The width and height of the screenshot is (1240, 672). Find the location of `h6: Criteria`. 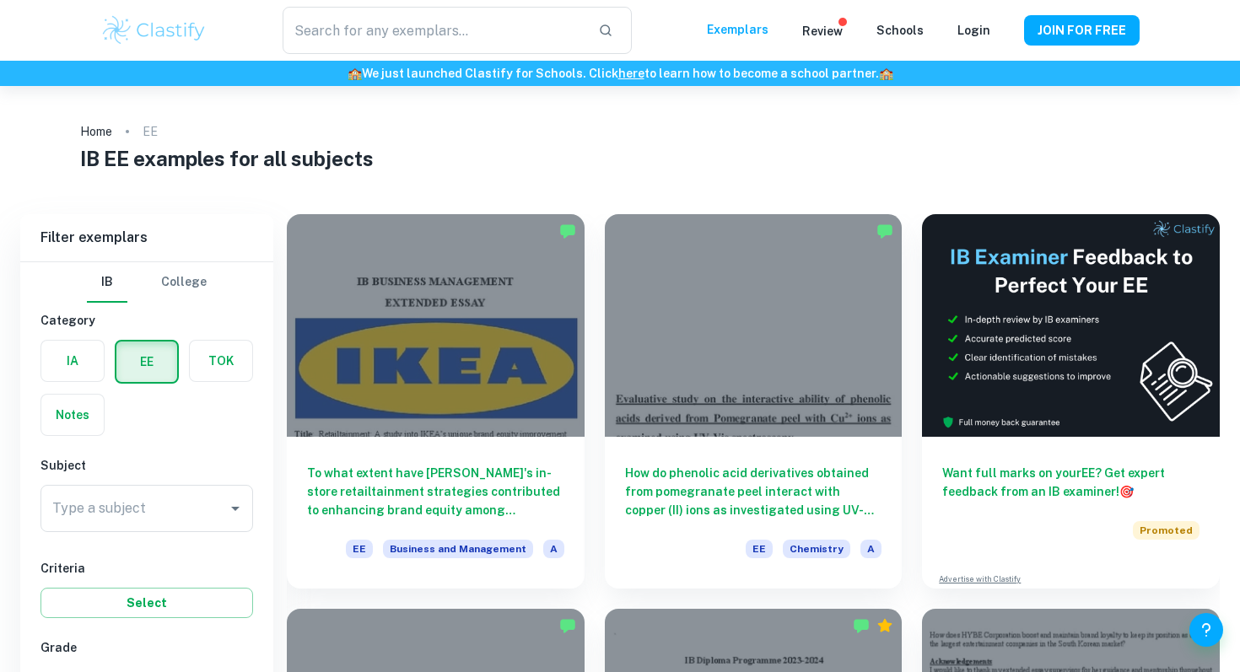

h6: Criteria is located at coordinates (147, 569).